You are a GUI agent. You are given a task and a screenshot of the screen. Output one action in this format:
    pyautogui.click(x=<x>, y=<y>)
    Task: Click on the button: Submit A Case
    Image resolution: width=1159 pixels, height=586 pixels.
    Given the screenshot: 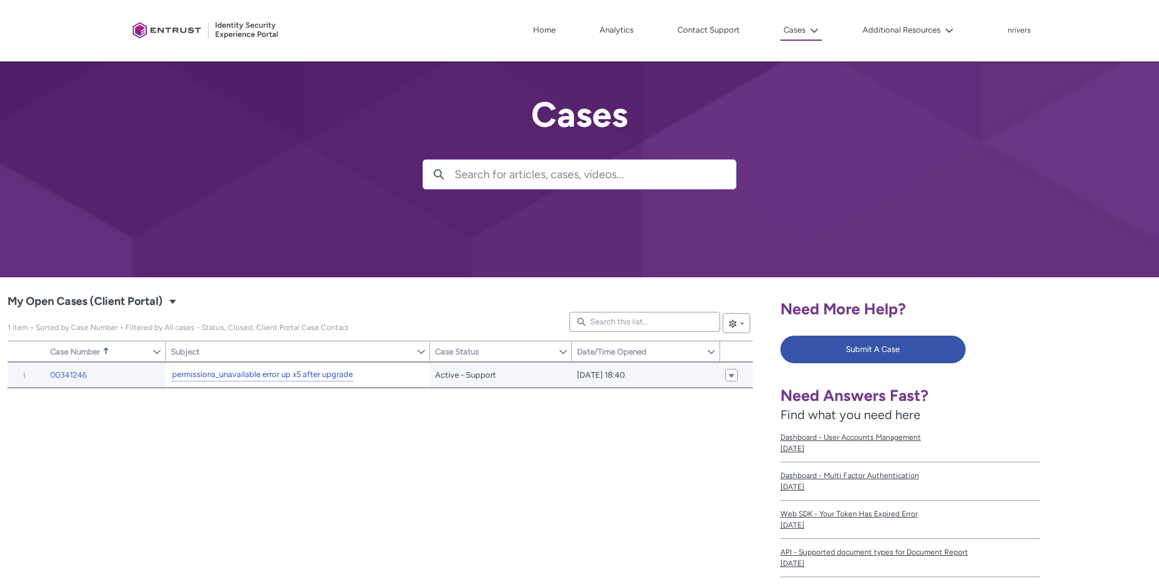 What is the action you would take?
    pyautogui.click(x=873, y=350)
    